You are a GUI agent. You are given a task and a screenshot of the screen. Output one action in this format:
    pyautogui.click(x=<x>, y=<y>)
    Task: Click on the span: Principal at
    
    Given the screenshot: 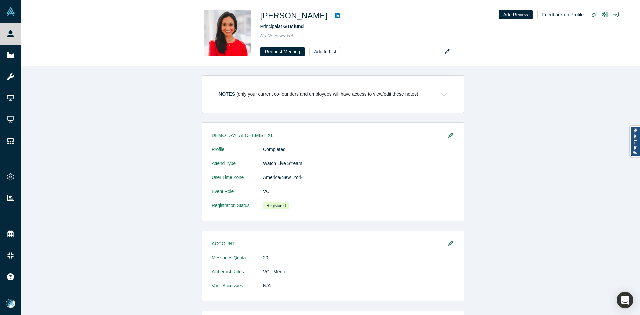 What is the action you would take?
    pyautogui.click(x=282, y=26)
    